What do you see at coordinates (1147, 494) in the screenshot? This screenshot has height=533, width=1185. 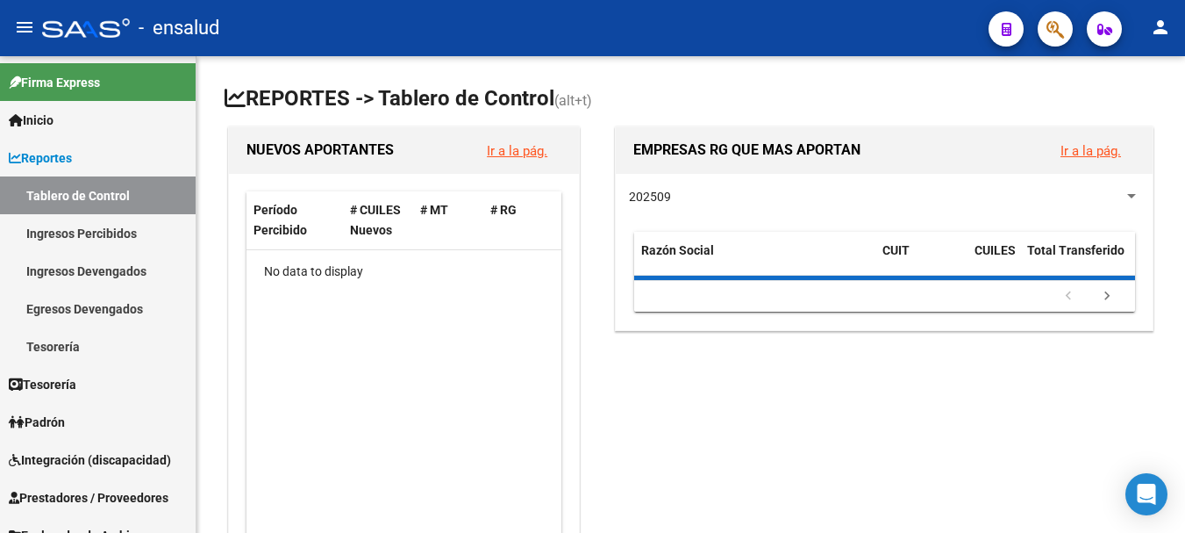 I see `div: Open Intercom Messenger` at bounding box center [1147, 494].